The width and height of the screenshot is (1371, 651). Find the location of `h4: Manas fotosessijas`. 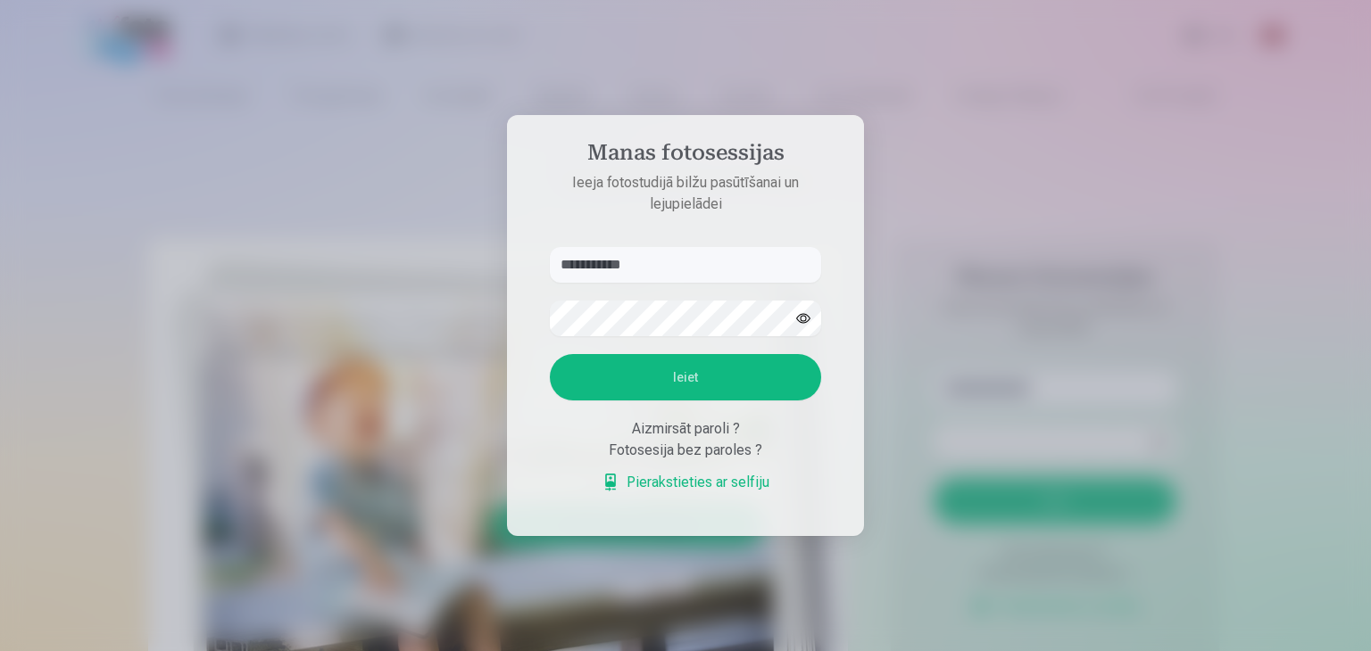

h4: Manas fotosessijas is located at coordinates (685, 156).